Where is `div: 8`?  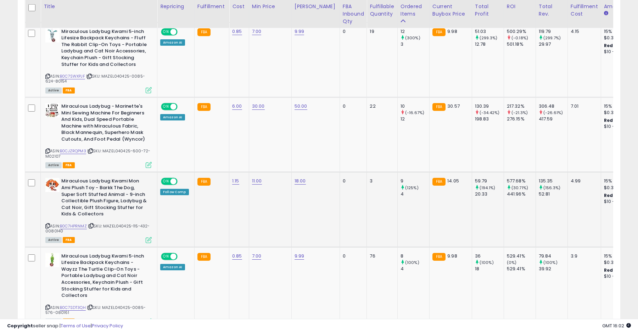 div: 8 is located at coordinates (415, 256).